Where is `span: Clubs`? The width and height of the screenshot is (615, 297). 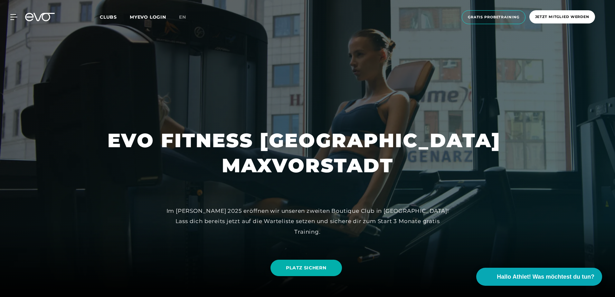
span: Clubs is located at coordinates (108, 17).